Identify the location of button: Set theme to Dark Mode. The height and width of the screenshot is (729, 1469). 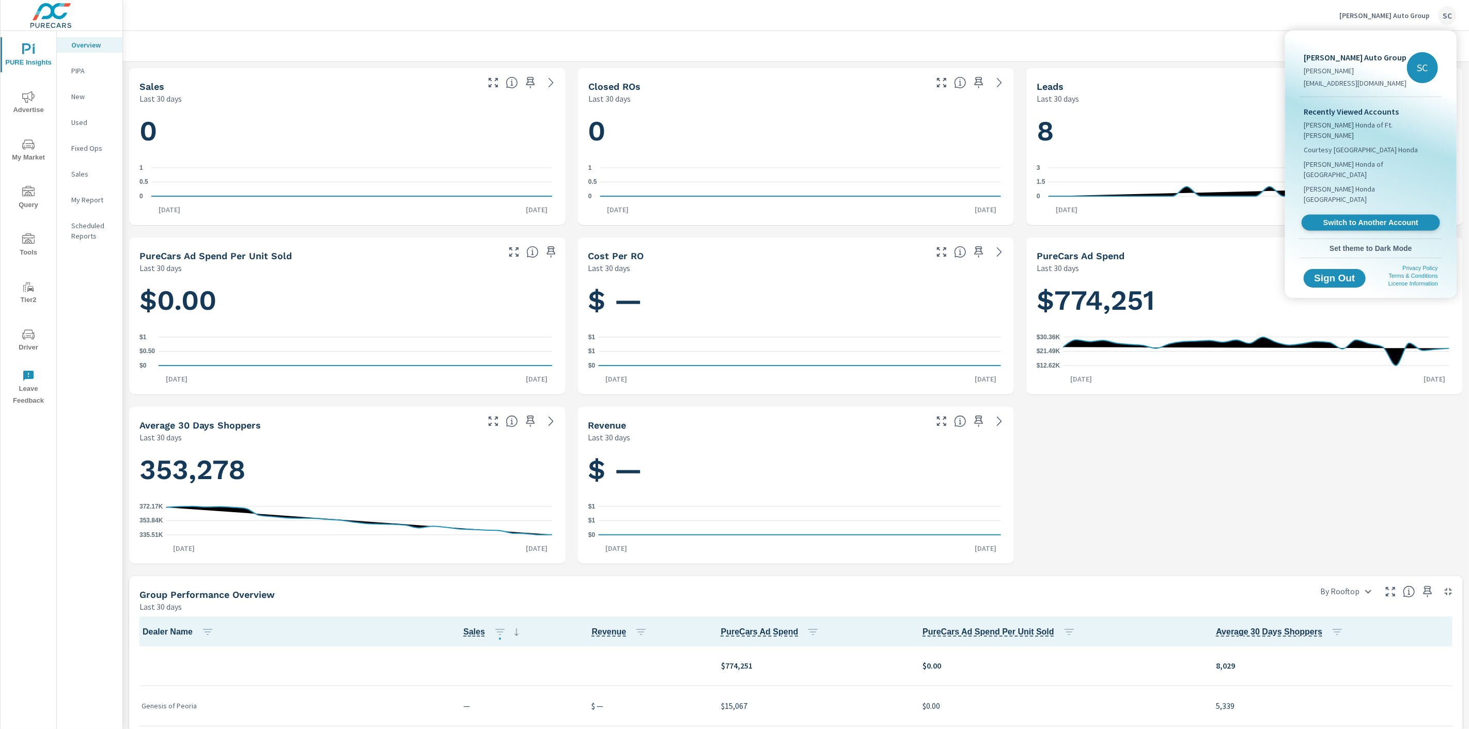
(1371, 248).